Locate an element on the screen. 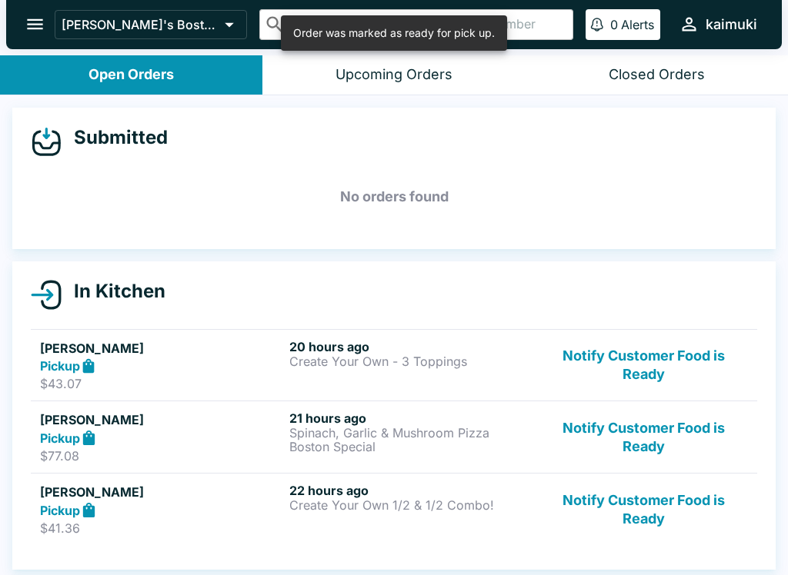 This screenshot has width=788, height=575. div: kaimuki is located at coordinates (731, 25).